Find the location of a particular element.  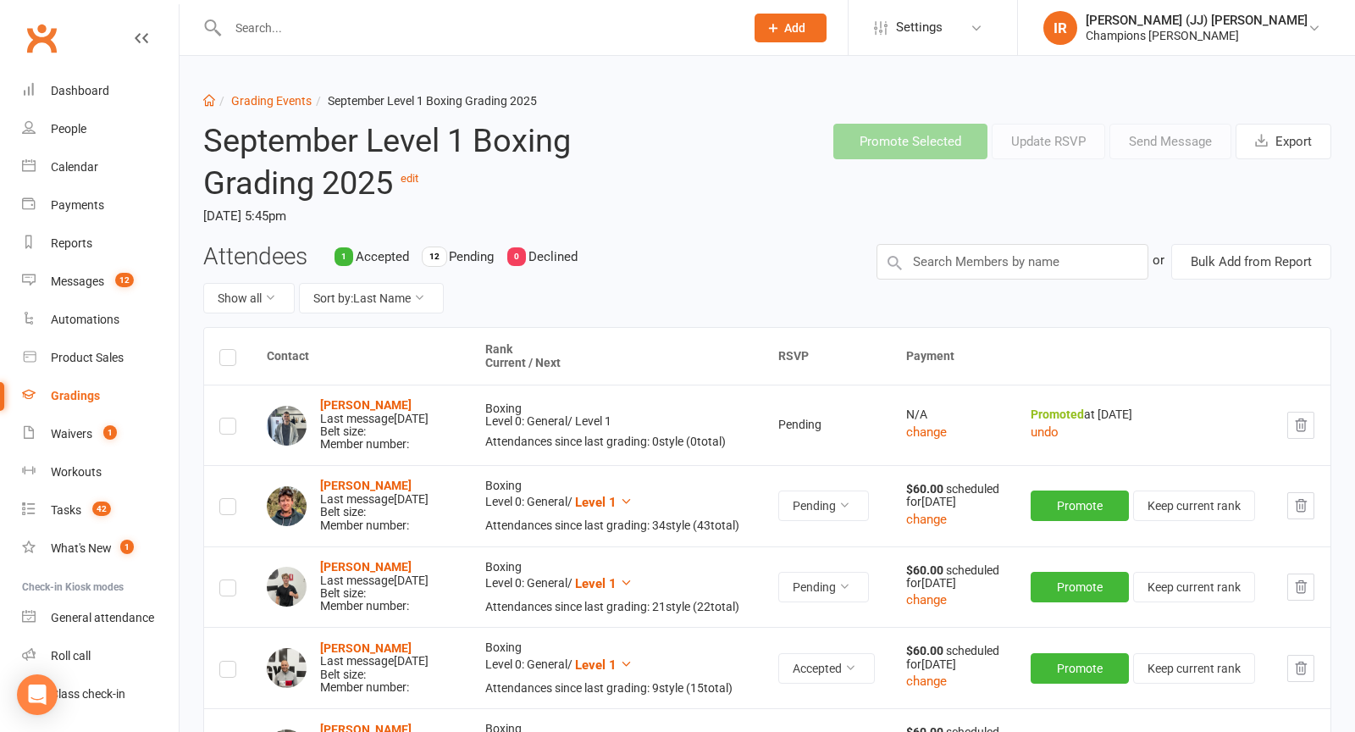

th: RSVP is located at coordinates (826, 356).